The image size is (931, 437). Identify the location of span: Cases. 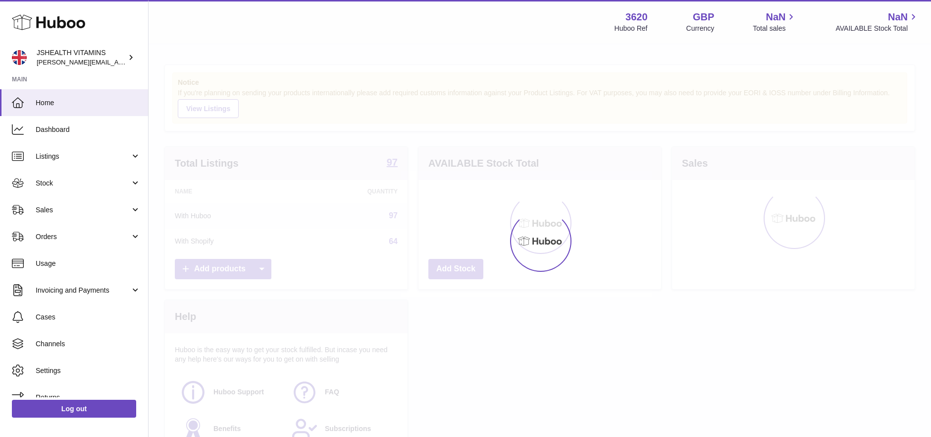
(88, 317).